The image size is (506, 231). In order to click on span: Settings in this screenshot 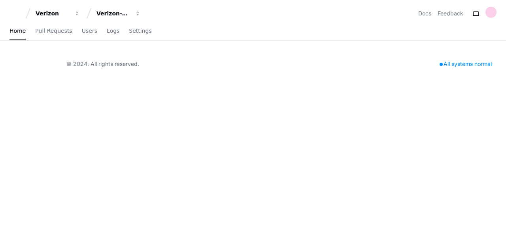, I will do `click(140, 31)`.